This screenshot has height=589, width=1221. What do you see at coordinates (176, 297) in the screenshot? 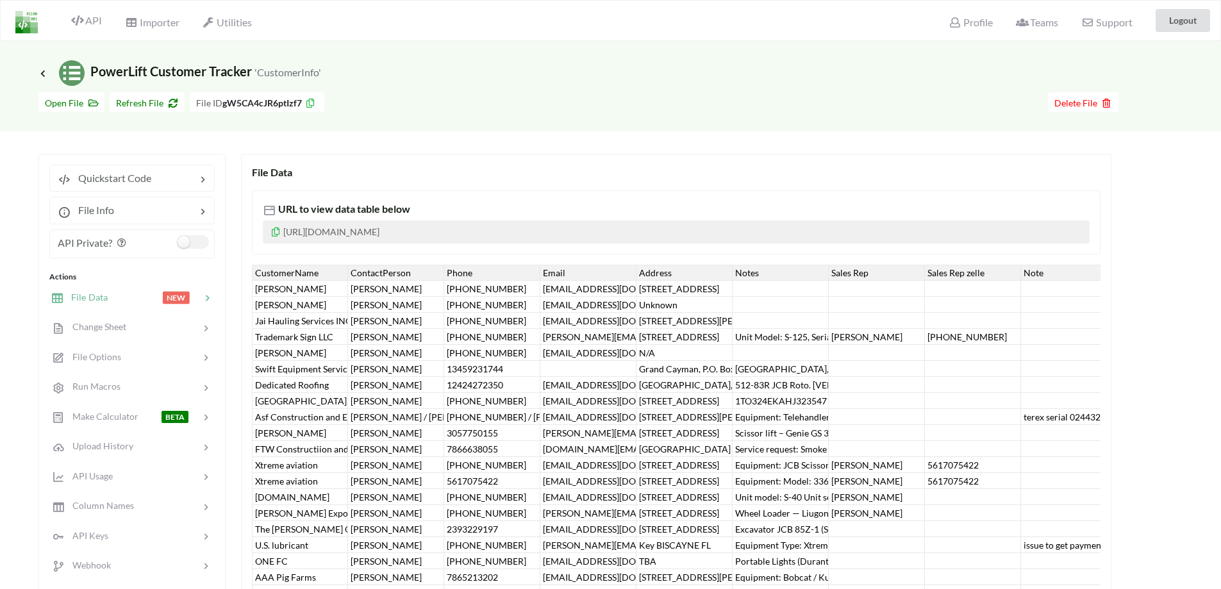
I see `span: NEW` at bounding box center [176, 297].